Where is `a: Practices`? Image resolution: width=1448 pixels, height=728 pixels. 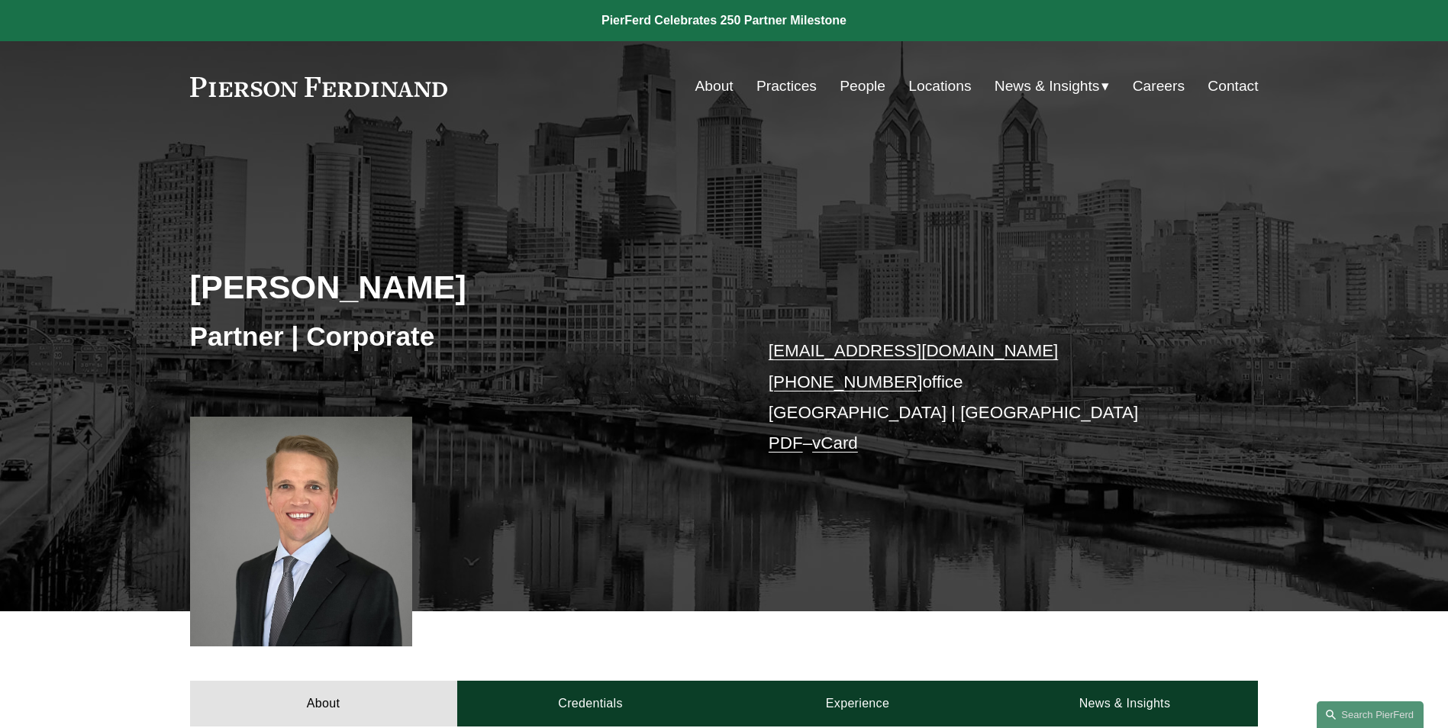
a: Practices is located at coordinates (786, 86).